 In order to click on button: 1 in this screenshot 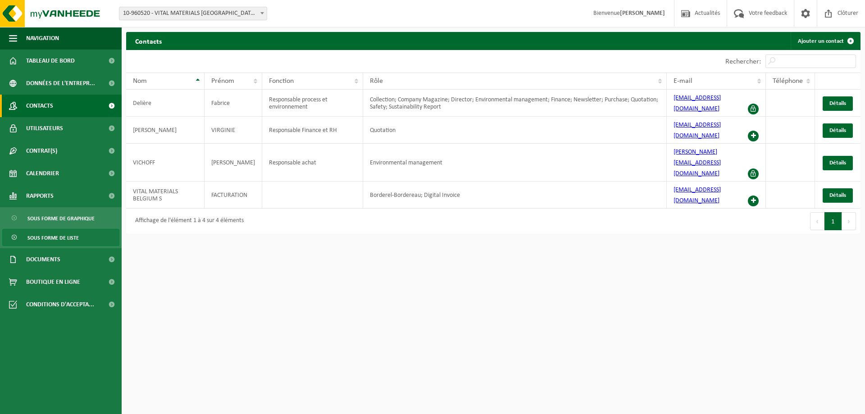, I will do `click(833, 221)`.